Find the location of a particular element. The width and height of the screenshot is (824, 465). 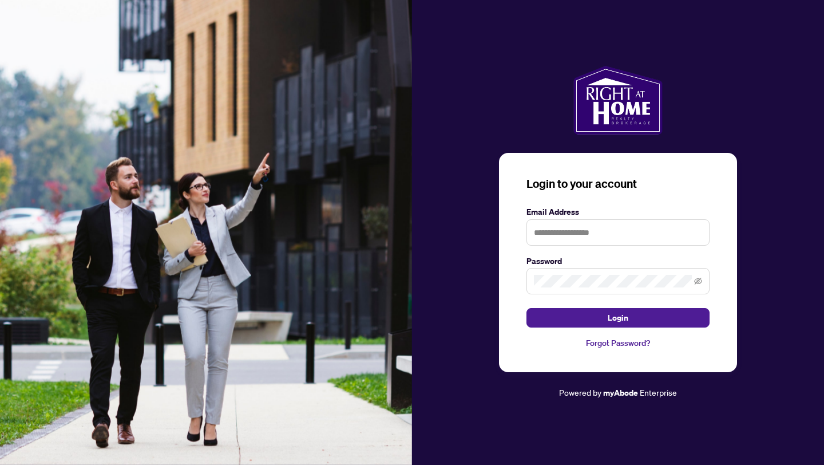

img: ma-logo is located at coordinates (618, 100).